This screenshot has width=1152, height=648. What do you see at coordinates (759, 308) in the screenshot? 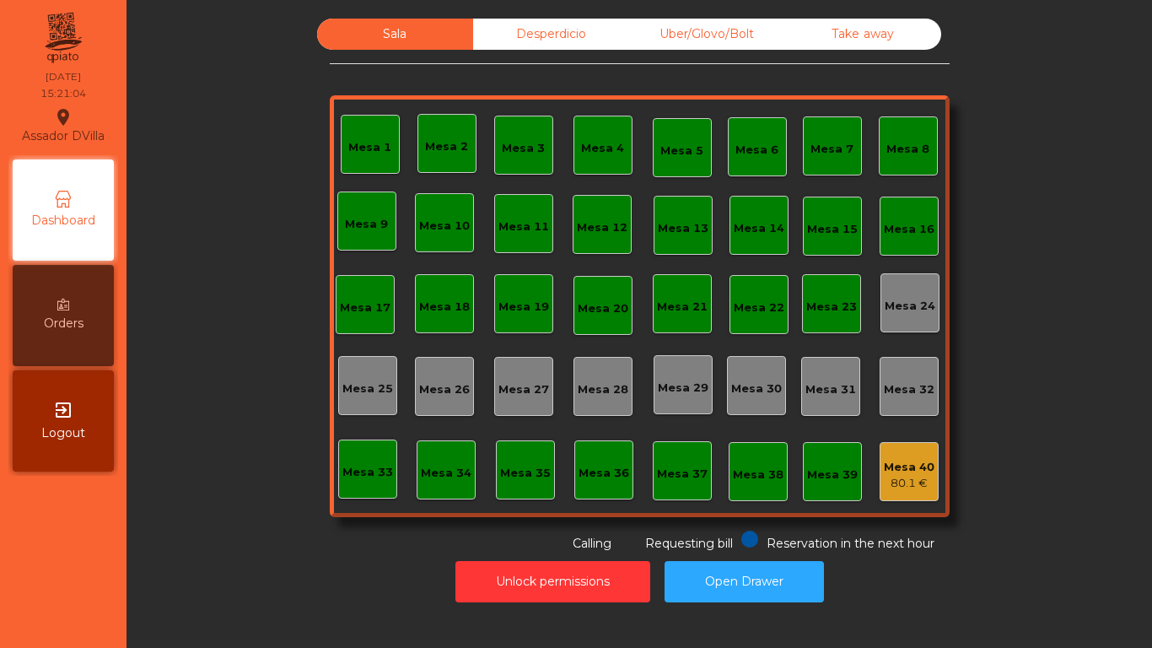
I see `div: Mesa 22` at bounding box center [759, 308].